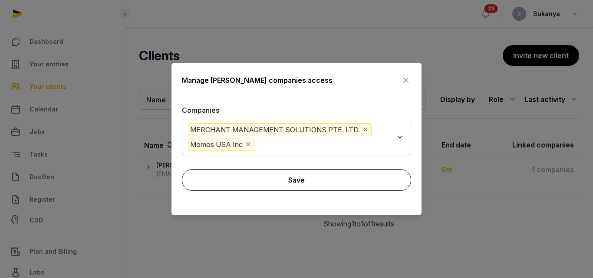 This screenshot has width=593, height=278. What do you see at coordinates (296, 110) in the screenshot?
I see `label: Companies` at bounding box center [296, 110].